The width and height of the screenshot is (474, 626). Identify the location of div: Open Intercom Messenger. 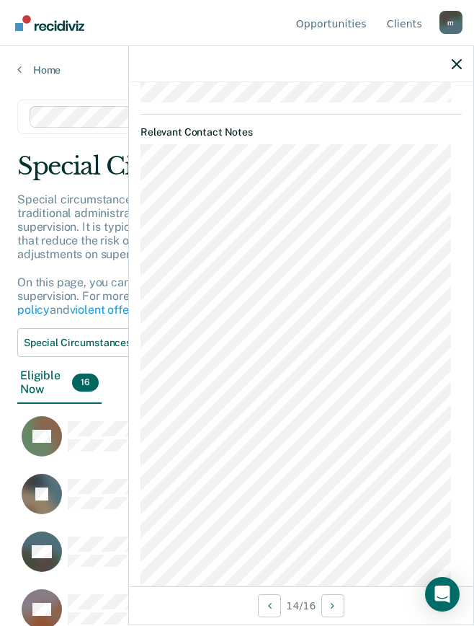
(443, 594).